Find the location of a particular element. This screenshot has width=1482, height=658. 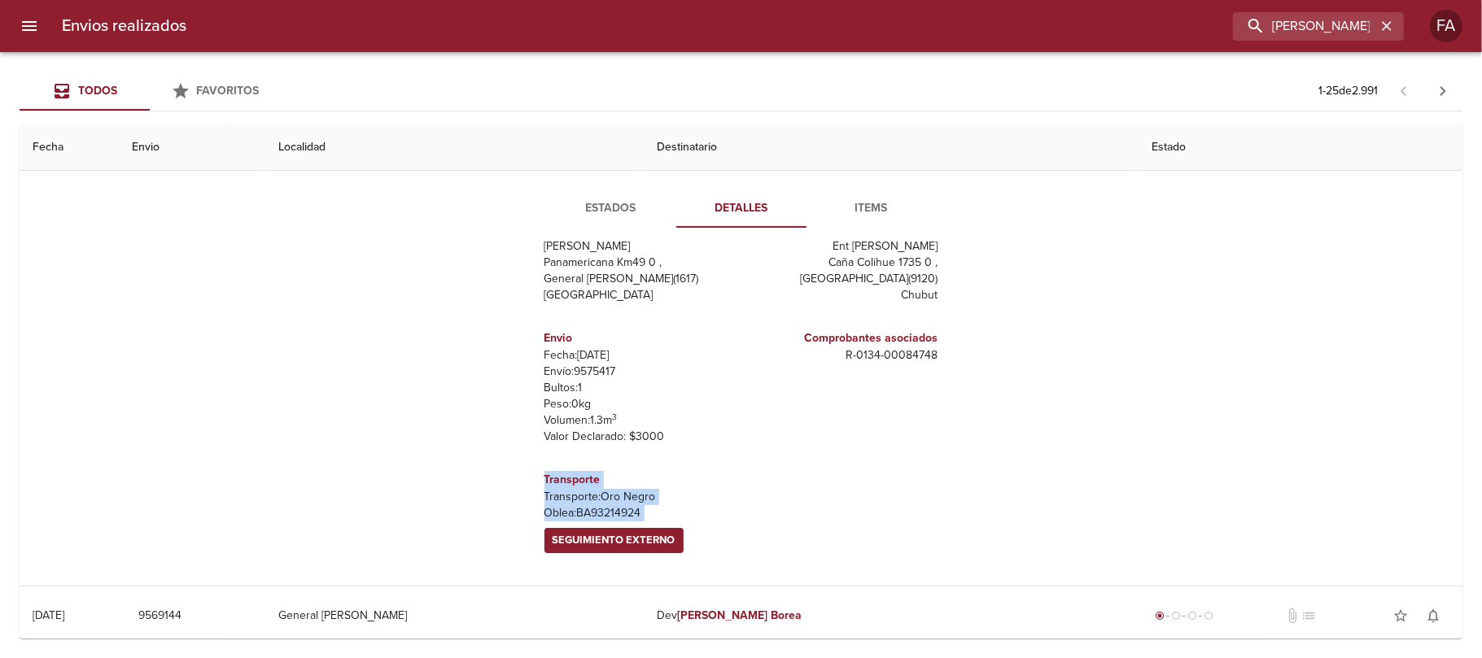

span: Detalles is located at coordinates (741, 208).